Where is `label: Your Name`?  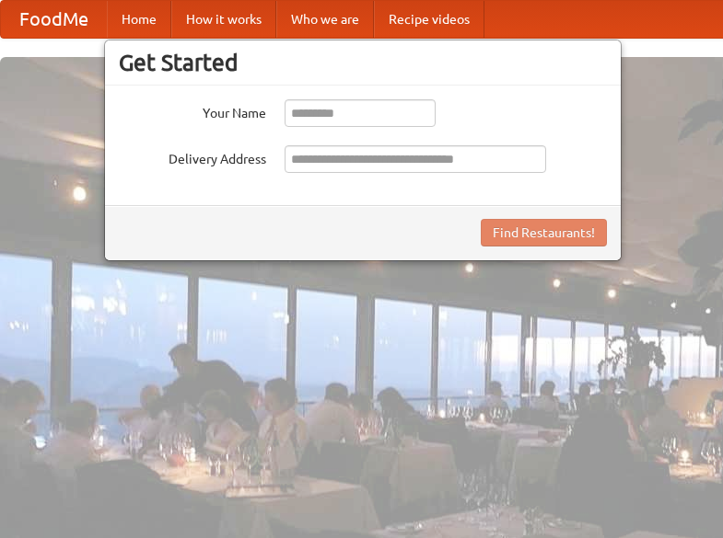
label: Your Name is located at coordinates (192, 110).